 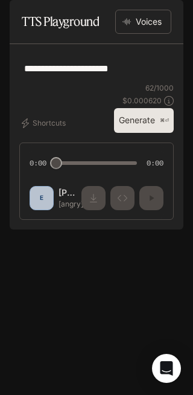 I want to click on button: Shortcuts, so click(x=45, y=123).